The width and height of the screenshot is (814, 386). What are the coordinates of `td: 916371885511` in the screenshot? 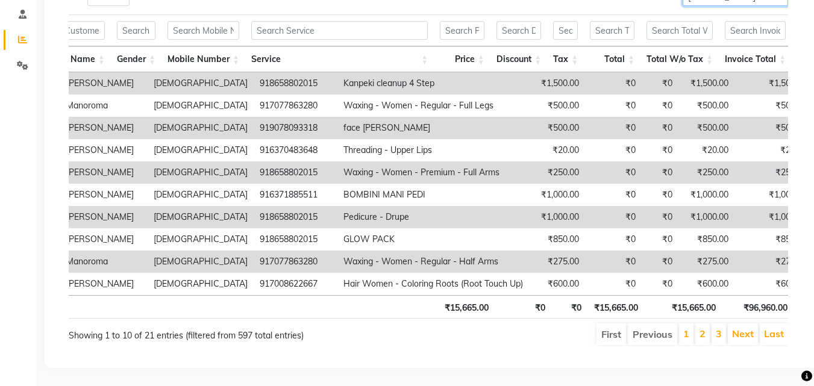 It's located at (295, 195).